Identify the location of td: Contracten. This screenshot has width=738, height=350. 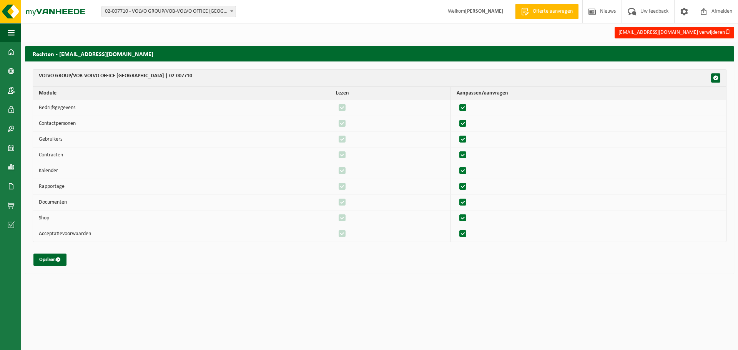
(182, 155).